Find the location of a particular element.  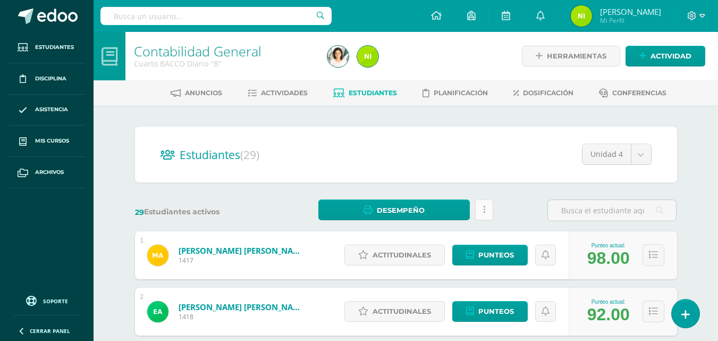

a: Anuncios is located at coordinates (196, 93).